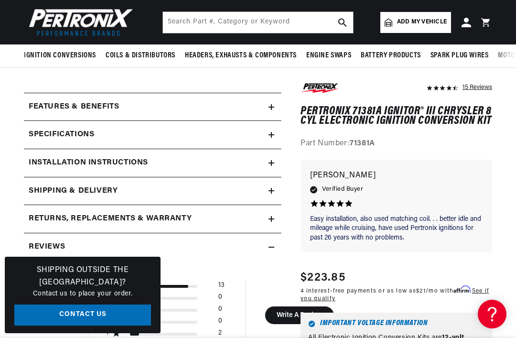  Describe the element at coordinates (140, 55) in the screenshot. I see `summary: Coils & Distributors` at that location.